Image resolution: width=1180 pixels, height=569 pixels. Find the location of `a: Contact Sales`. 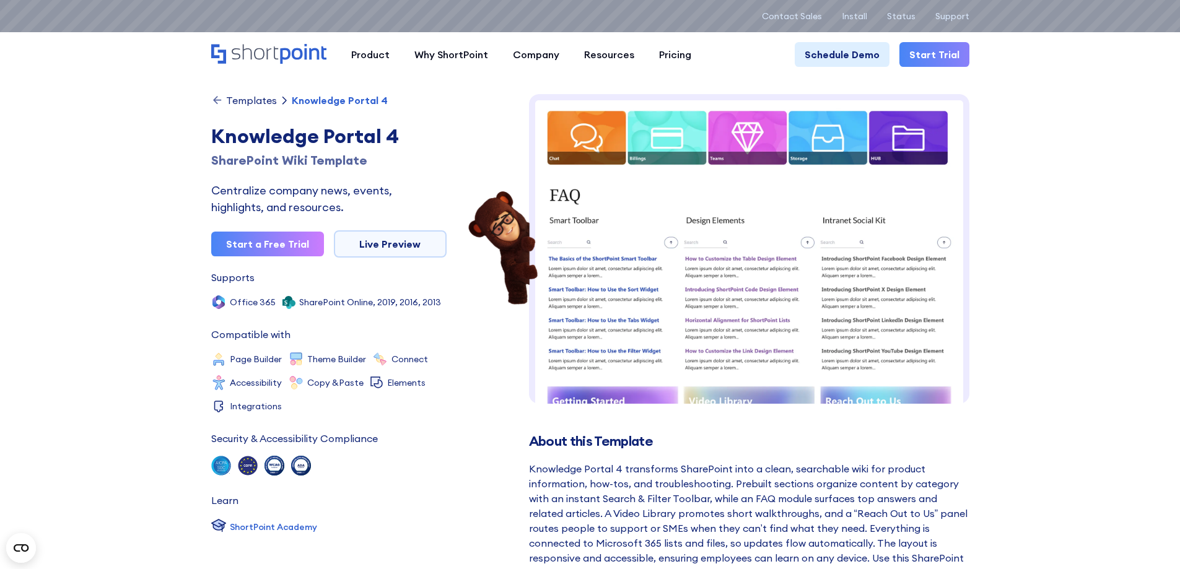

a: Contact Sales is located at coordinates (792, 16).